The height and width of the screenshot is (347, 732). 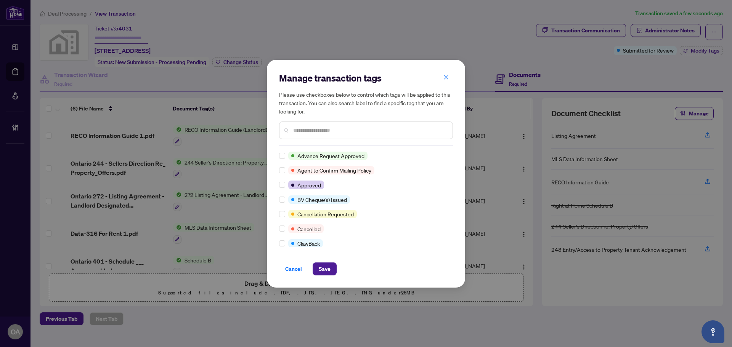 I want to click on h2: Manage transaction tags, so click(x=366, y=78).